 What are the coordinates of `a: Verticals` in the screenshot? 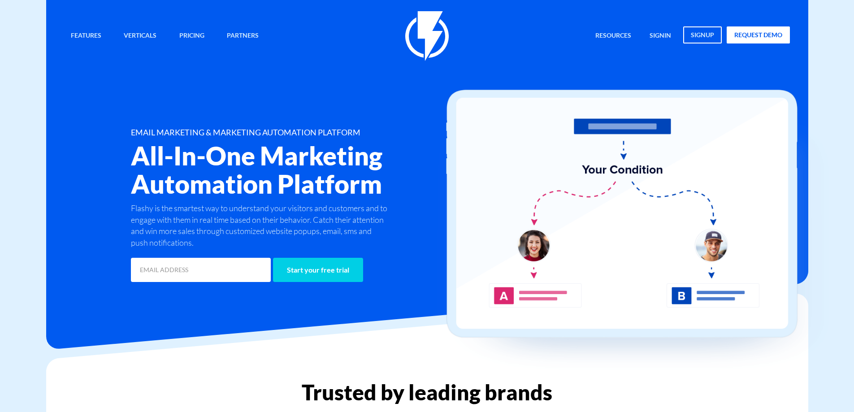 It's located at (140, 36).